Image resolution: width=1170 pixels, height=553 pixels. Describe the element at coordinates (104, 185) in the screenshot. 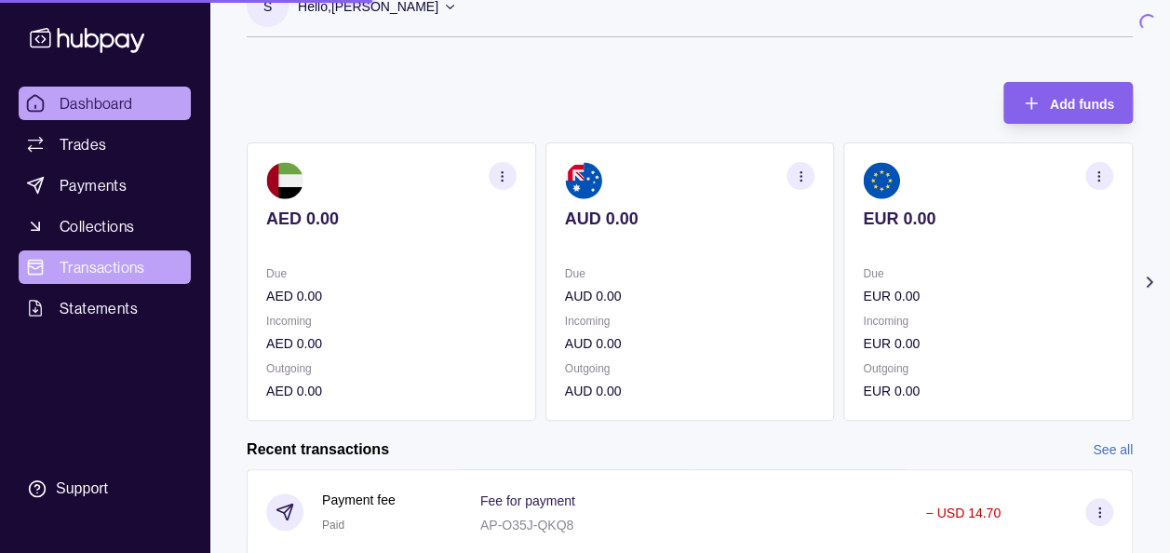

I see `a: Payments` at that location.